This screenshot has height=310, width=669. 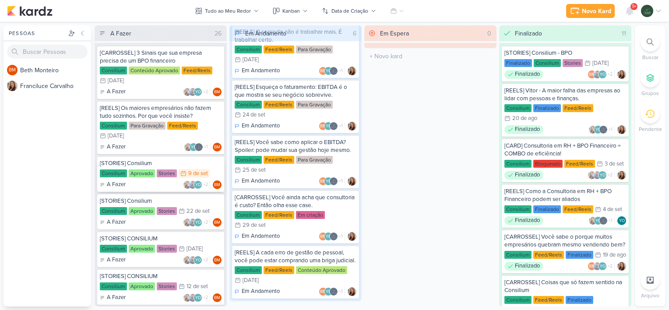 What do you see at coordinates (622, 221) in the screenshot?
I see `div: Responsável: Yasmin Oliveira` at bounding box center [622, 221].